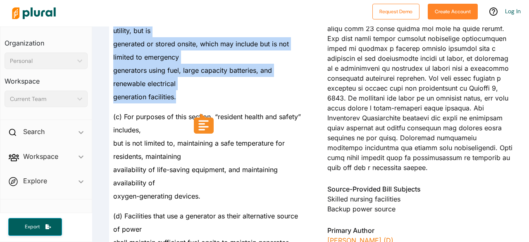 Image resolution: width=529 pixels, height=242 pixels. What do you see at coordinates (199, 150) in the screenshot?
I see `span: but is not limited to, maintaining a safe temperature for residents, maintaining` at bounding box center [199, 150].